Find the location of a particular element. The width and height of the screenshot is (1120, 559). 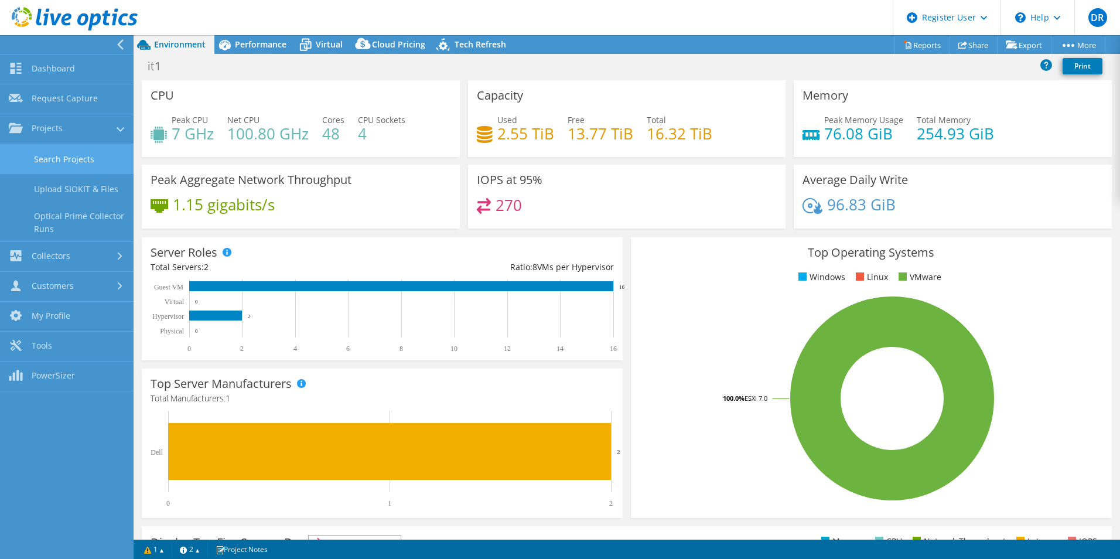

h4: 1.15 gigabits/s is located at coordinates (224, 204).